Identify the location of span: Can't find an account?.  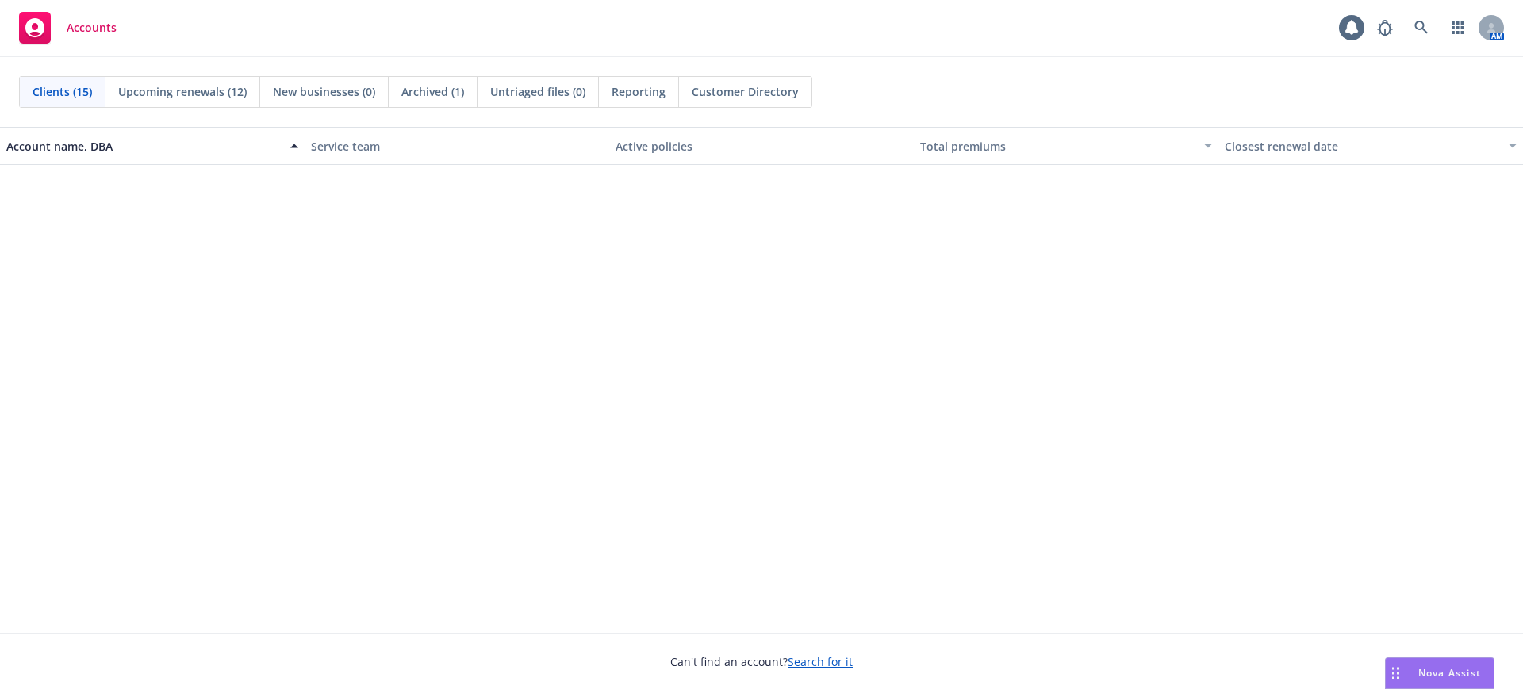
(762, 662).